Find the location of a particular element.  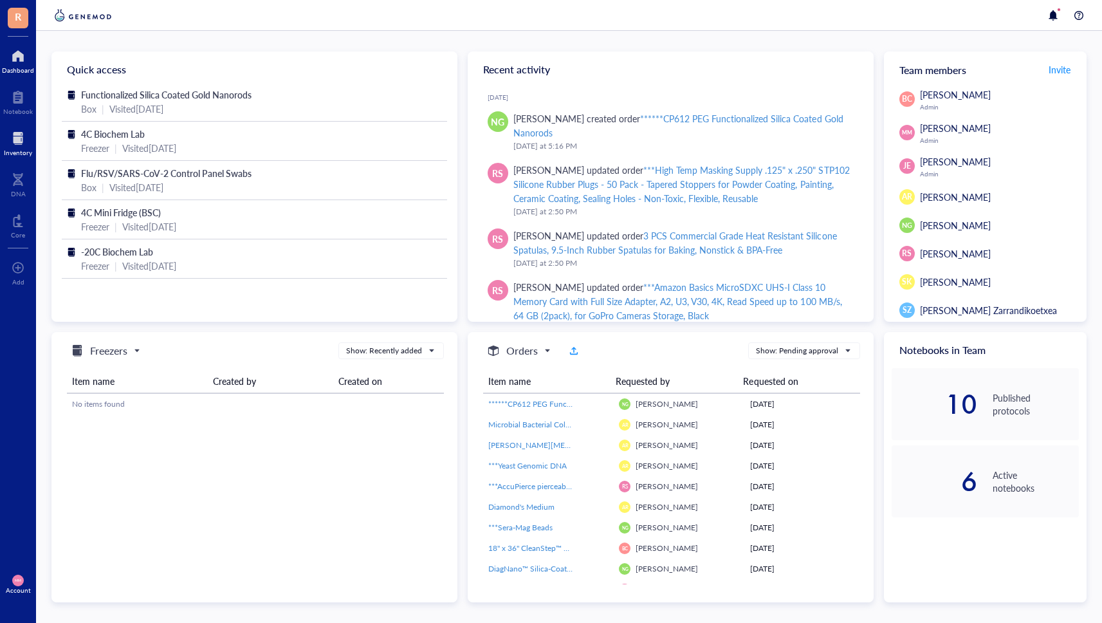

span: Invite is located at coordinates (1060, 69).